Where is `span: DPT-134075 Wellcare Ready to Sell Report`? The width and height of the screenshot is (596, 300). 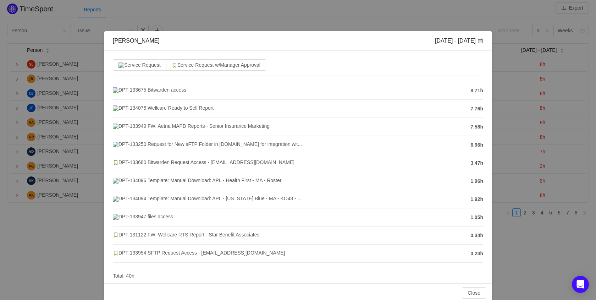
span: DPT-134075 Wellcare Ready to Sell Report is located at coordinates (163, 108).